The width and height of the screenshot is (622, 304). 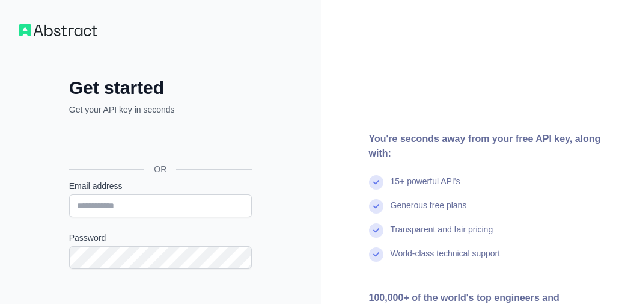 What do you see at coordinates (160, 169) in the screenshot?
I see `span: OR` at bounding box center [160, 169].